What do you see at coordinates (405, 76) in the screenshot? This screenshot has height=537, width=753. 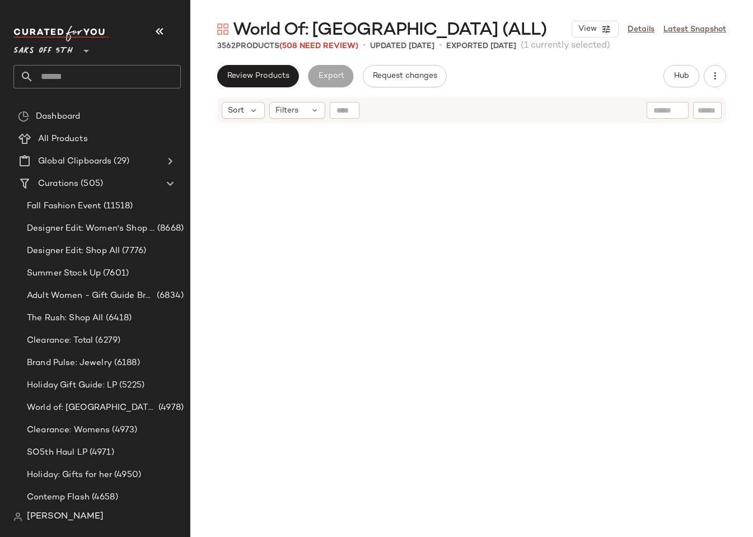 I see `span: Request changes` at bounding box center [405, 76].